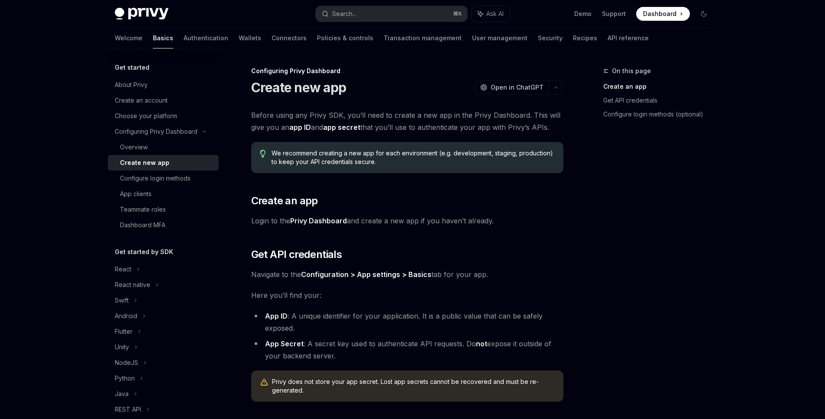  What do you see at coordinates (585, 38) in the screenshot?
I see `a: Recipes` at bounding box center [585, 38].